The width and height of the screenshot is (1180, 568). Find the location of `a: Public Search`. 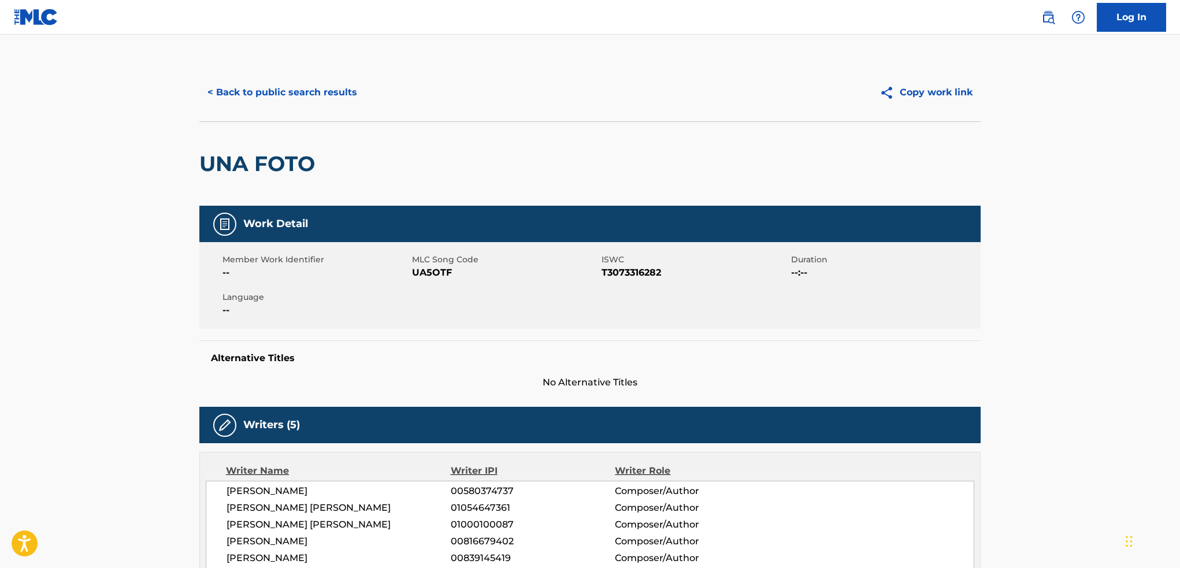

a: Public Search is located at coordinates (1048, 17).